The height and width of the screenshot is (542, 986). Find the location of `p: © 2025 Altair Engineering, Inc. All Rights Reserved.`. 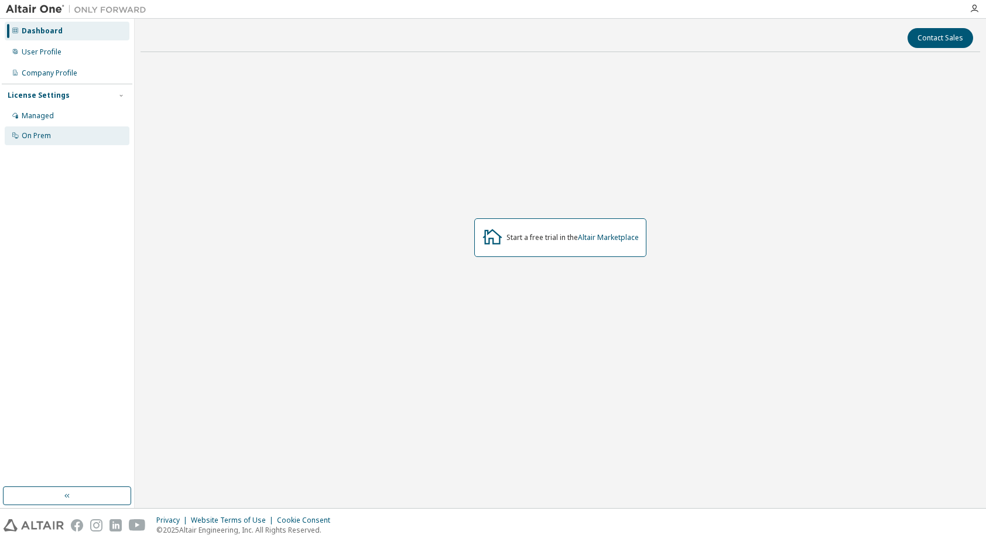

p: © 2025 Altair Engineering, Inc. All Rights Reserved. is located at coordinates (246, 530).